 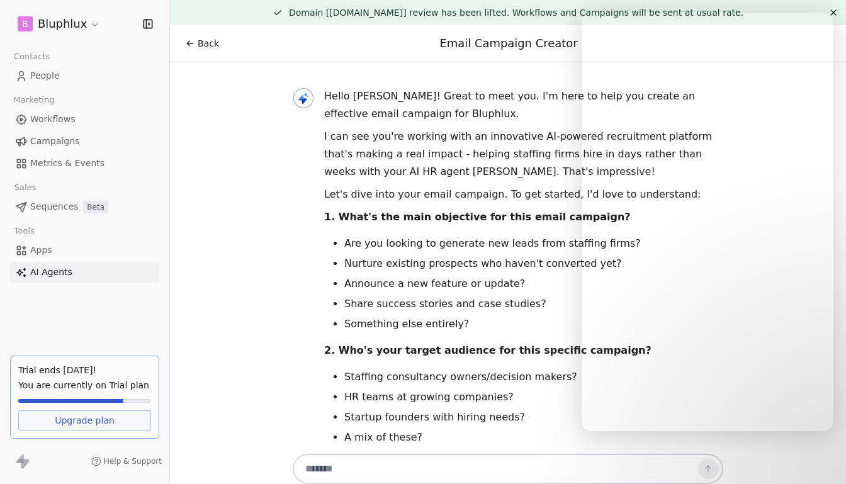 I want to click on a: Workflows, so click(x=84, y=119).